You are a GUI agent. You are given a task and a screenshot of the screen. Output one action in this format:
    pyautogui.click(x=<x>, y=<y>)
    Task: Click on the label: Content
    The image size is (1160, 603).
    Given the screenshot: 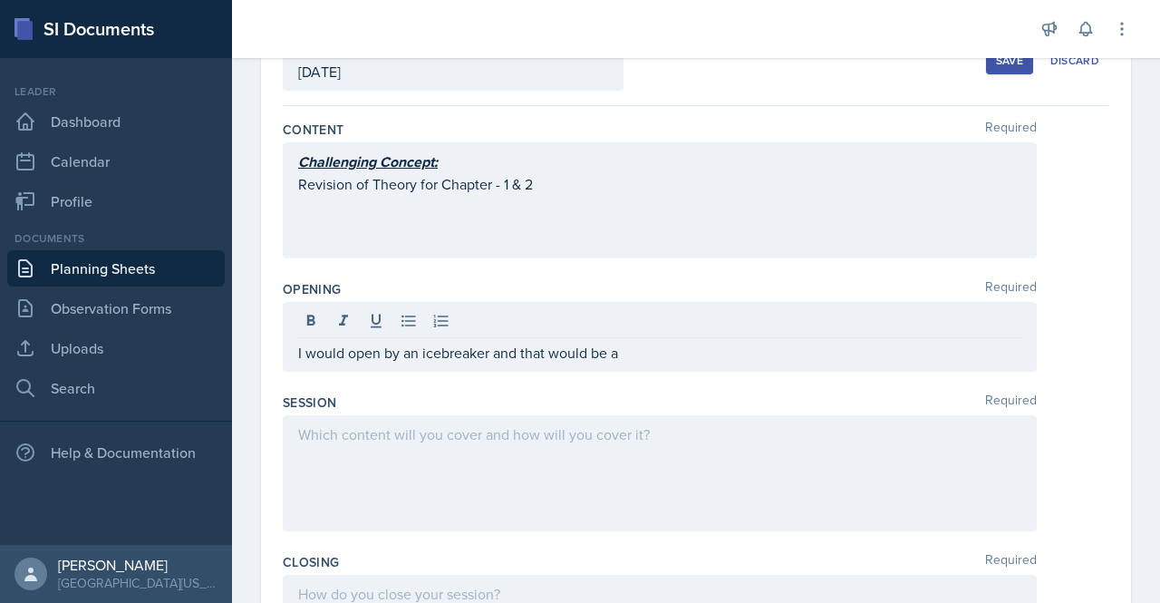 What is the action you would take?
    pyautogui.click(x=313, y=130)
    